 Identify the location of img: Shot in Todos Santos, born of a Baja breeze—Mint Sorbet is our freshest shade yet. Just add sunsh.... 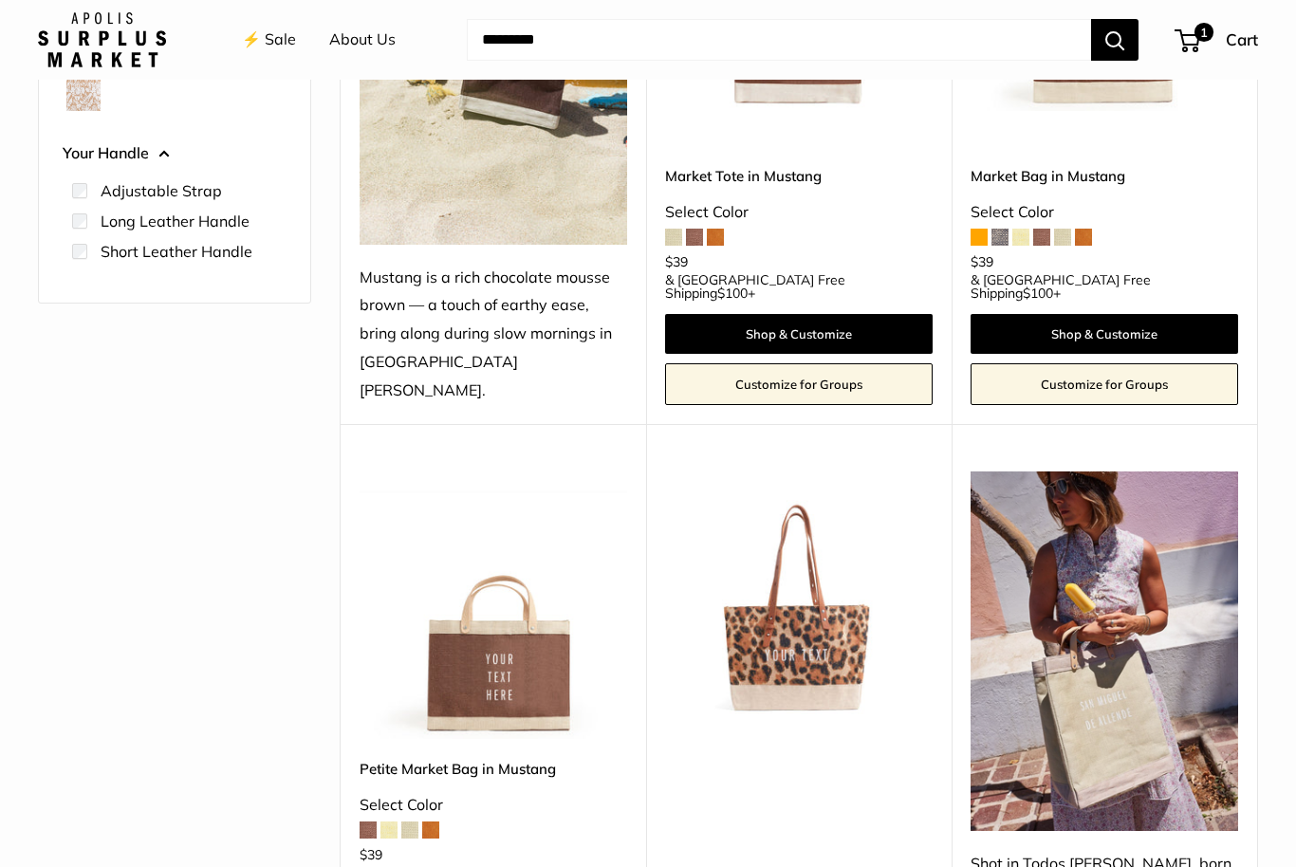
(1105, 651).